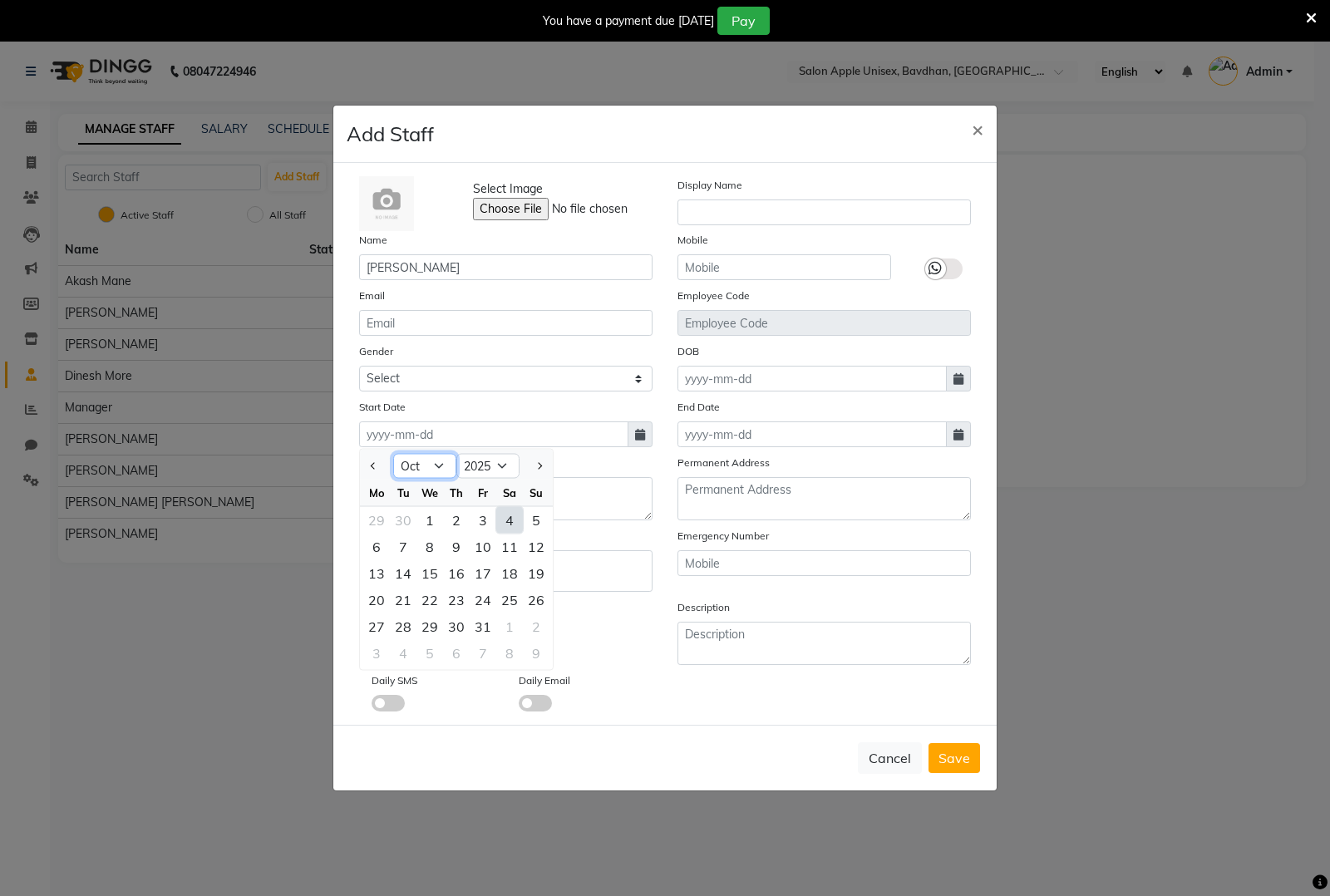  Describe the element at coordinates (373, 466) in the screenshot. I see `button: Previous month` at that location.